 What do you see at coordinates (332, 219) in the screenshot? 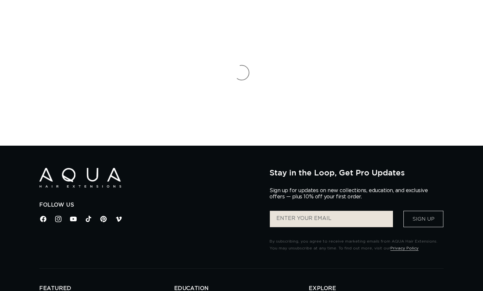
I see `input: ENTER YOUR EMAIL` at bounding box center [332, 219].